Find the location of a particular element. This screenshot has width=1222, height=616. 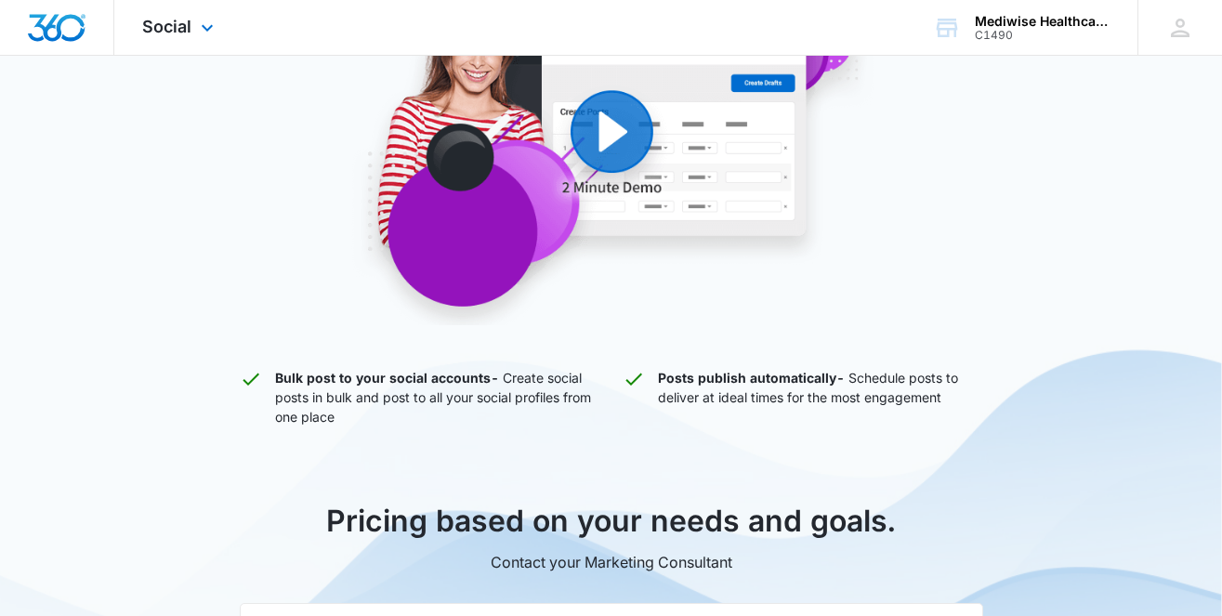

span: Social is located at coordinates (166, 26).